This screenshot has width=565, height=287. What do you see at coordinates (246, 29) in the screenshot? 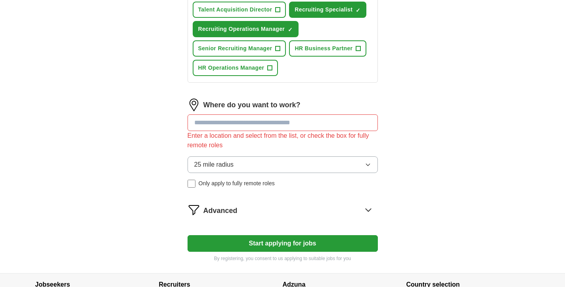
I see `button: Recruiting Operations Manager✓` at bounding box center [246, 29].